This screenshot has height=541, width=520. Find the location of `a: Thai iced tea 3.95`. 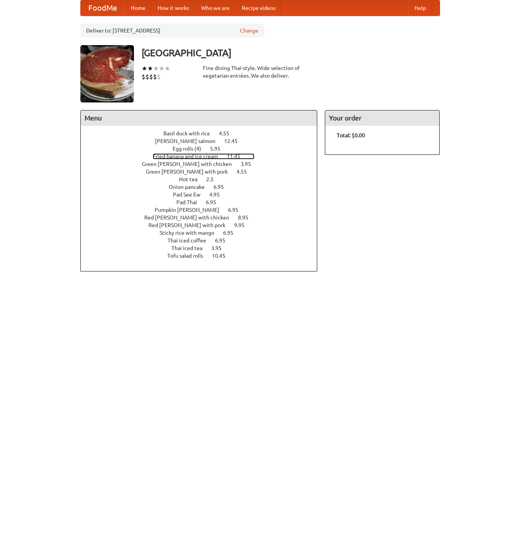

a: Thai iced tea 3.95 is located at coordinates (204, 248).